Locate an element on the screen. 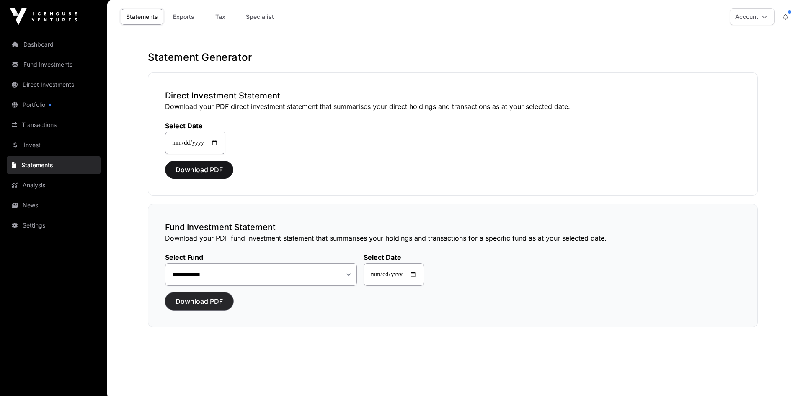 The height and width of the screenshot is (396, 798). a: Transactions is located at coordinates (54, 125).